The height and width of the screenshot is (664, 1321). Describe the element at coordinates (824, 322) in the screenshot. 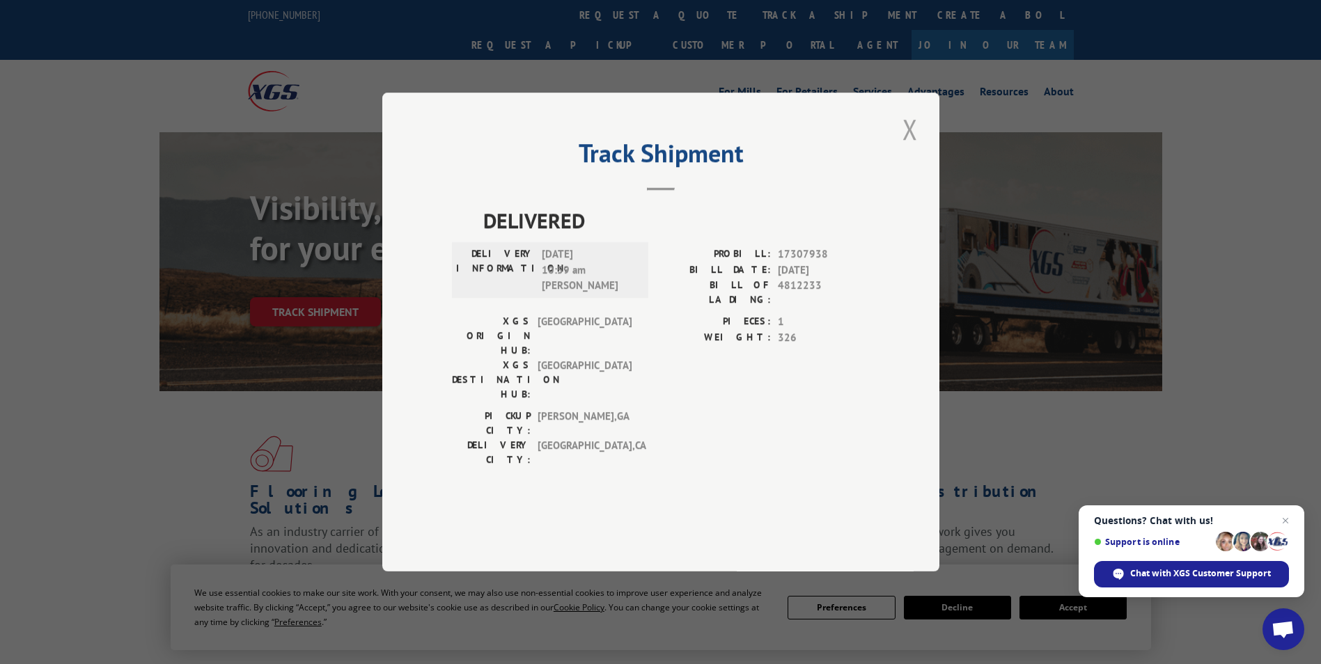

I see `span: 1` at that location.